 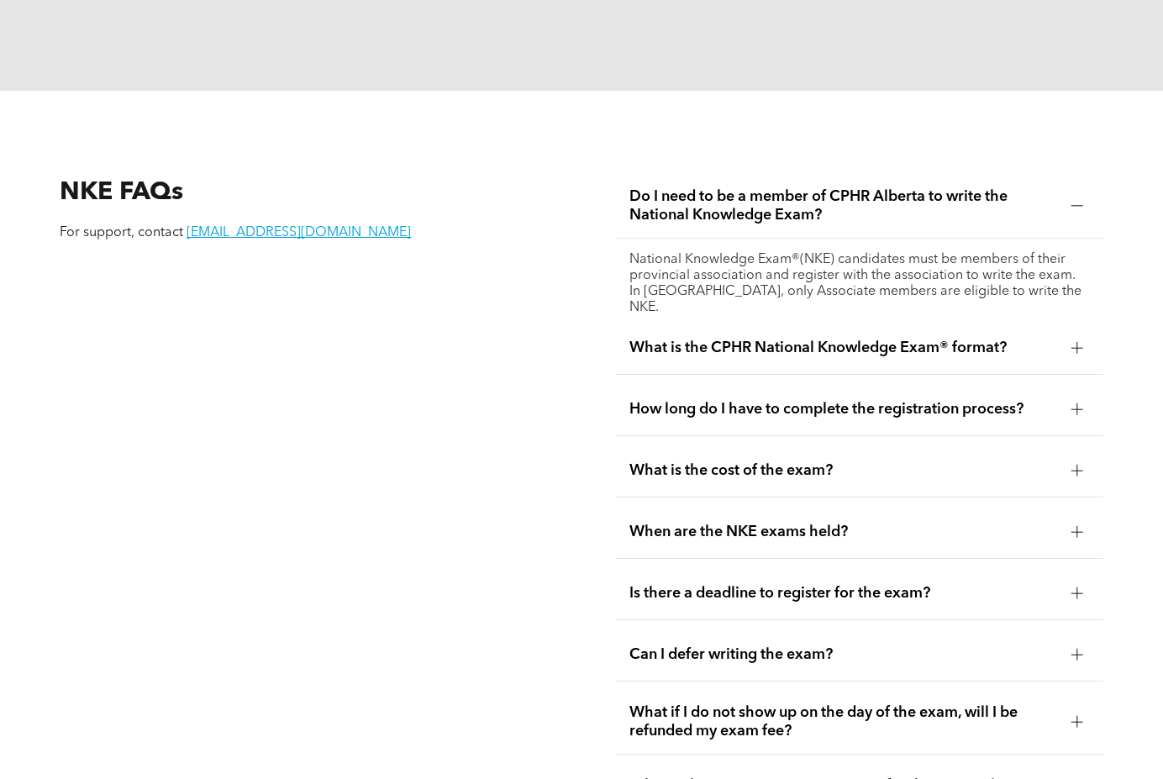 I want to click on span: When are the NKE exams held?, so click(x=843, y=532).